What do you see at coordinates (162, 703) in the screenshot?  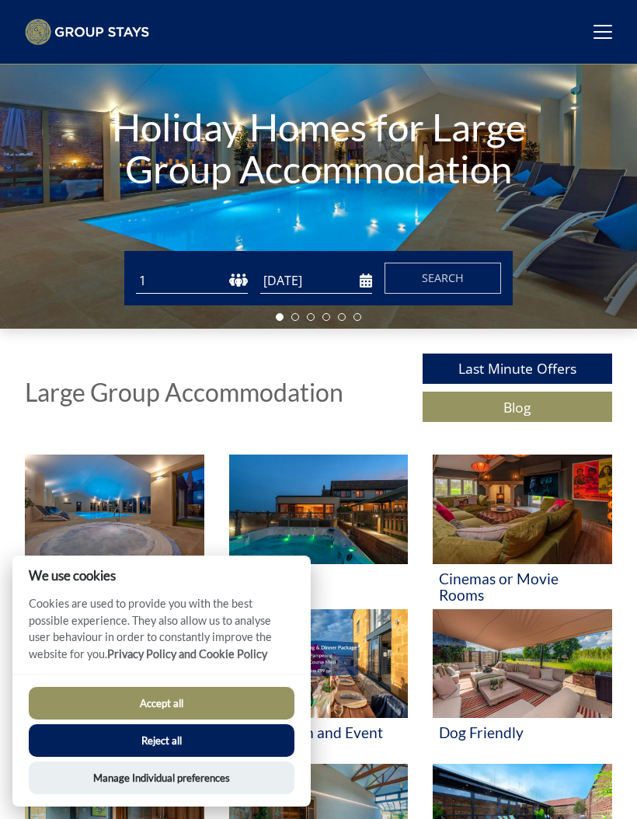 I see `button: Accept all` at bounding box center [162, 703].